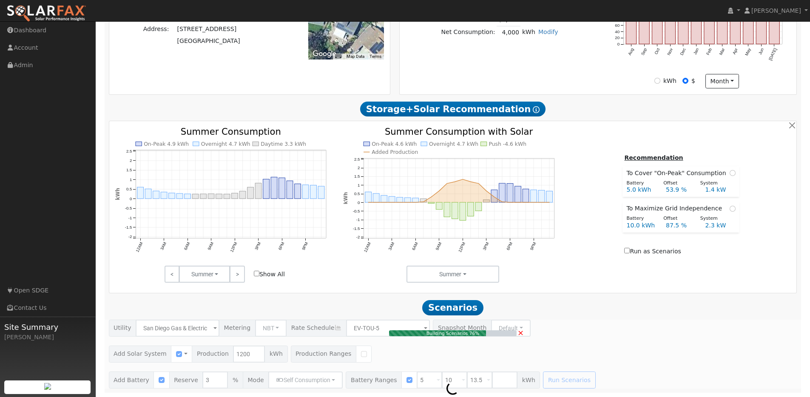 This screenshot has width=810, height=397. I want to click on label: kWh, so click(670, 81).